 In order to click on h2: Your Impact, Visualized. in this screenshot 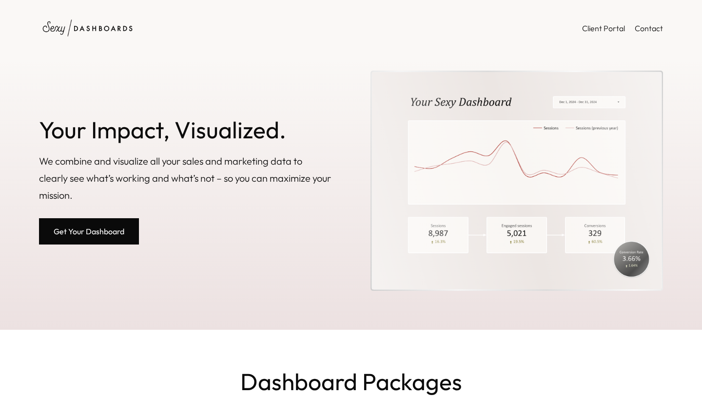, I will do `click(185, 130)`.